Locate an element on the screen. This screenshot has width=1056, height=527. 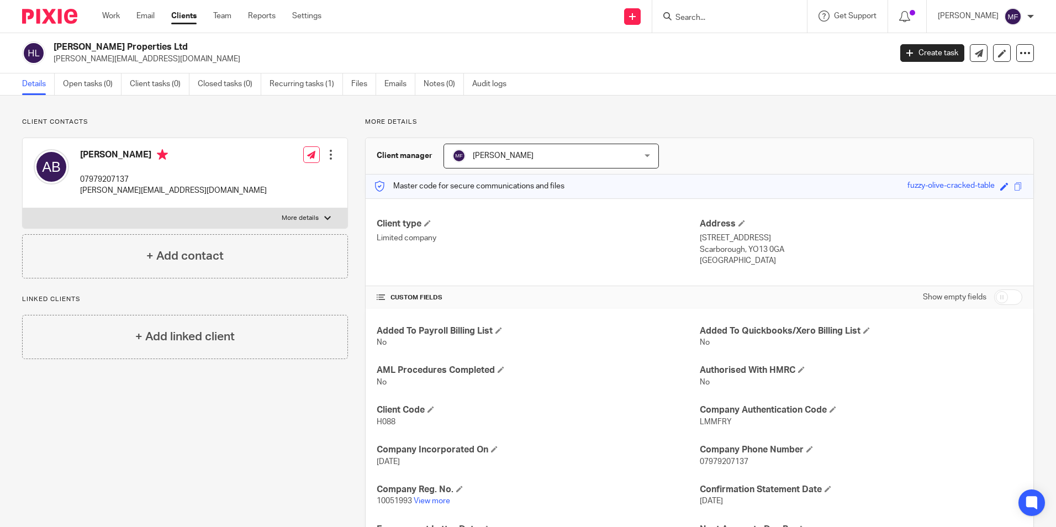
h4: Company Incorporated On is located at coordinates (538, 449).